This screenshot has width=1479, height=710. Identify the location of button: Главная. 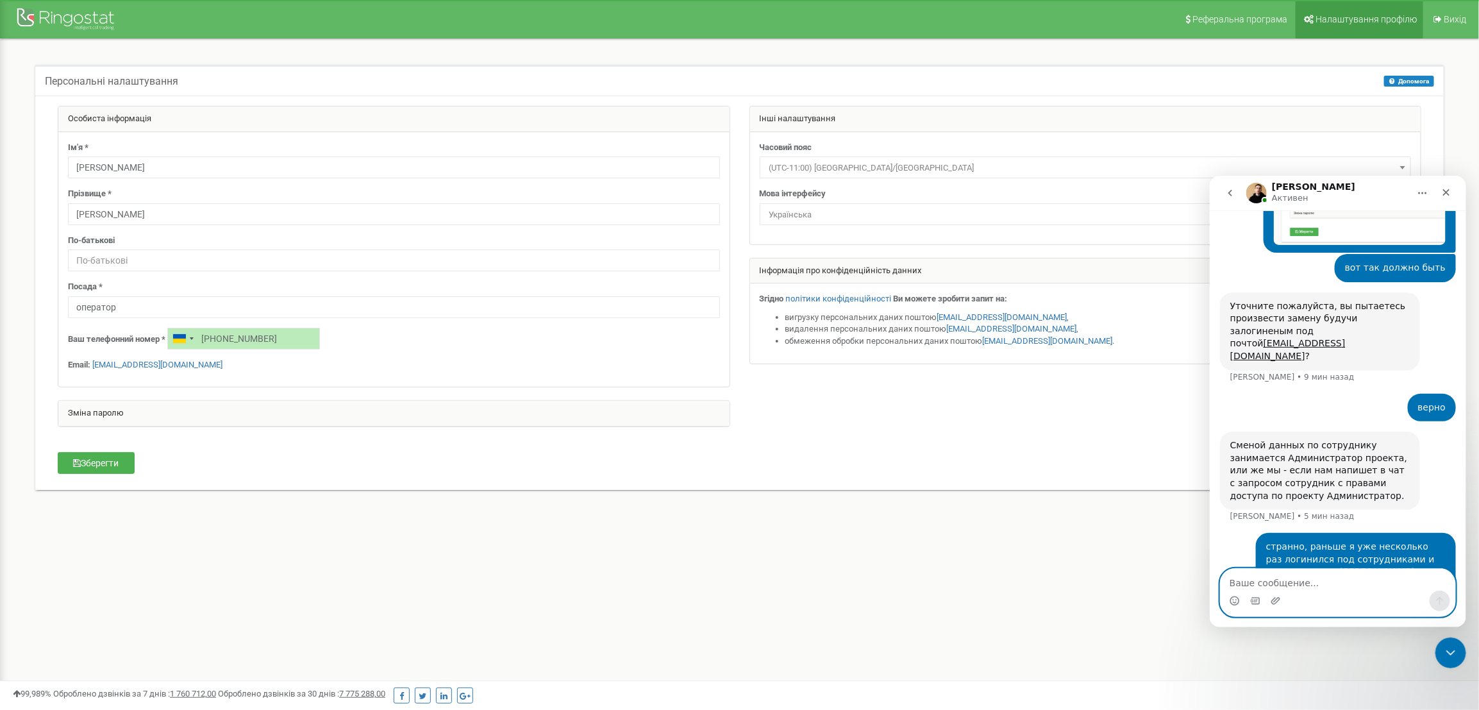
(213, 17).